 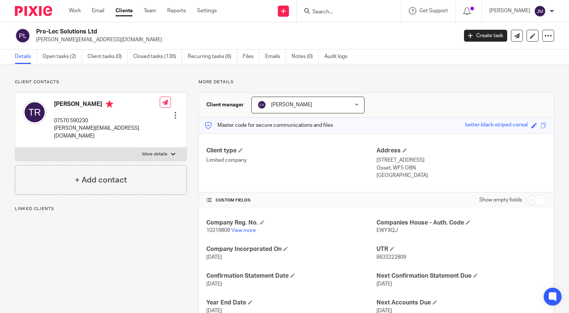 What do you see at coordinates (461, 151) in the screenshot?
I see `h4: Address` at bounding box center [461, 151].